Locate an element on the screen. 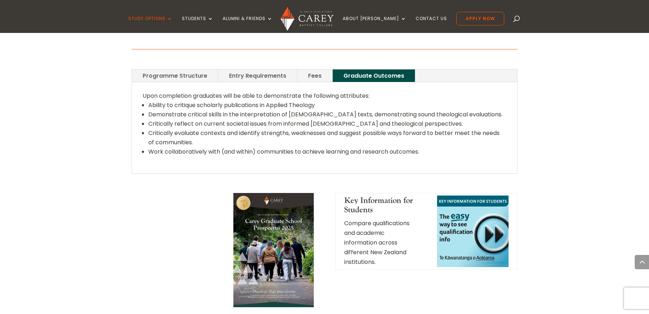 Image resolution: width=649 pixels, height=314 pixels. p: Upon completion graduates will be able to demonstrate the following attributes: is located at coordinates (325, 95).